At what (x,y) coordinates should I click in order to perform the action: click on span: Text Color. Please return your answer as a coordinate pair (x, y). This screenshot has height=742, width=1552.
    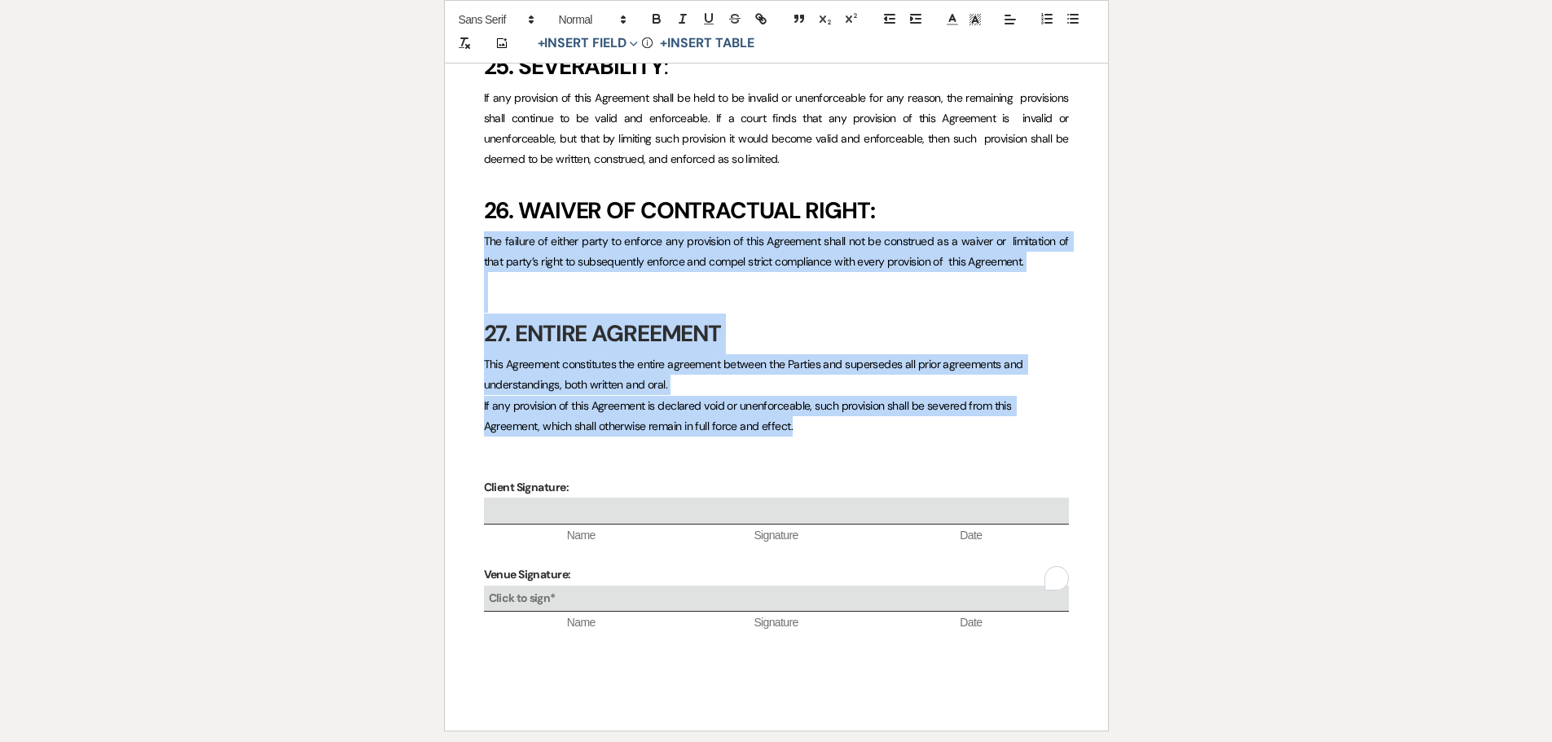
    Looking at the image, I should click on (952, 20).